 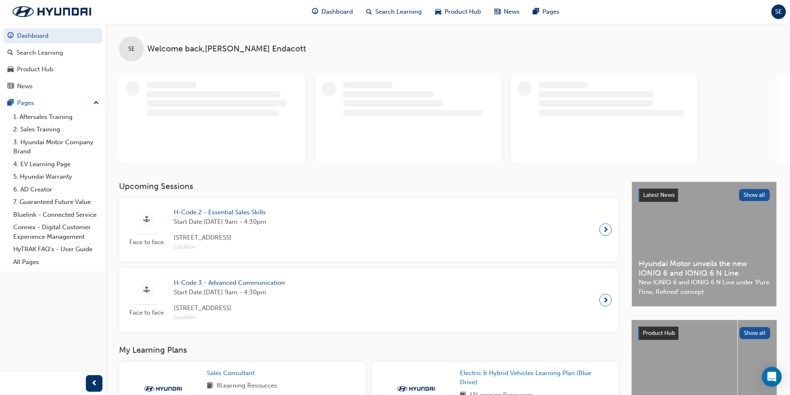 What do you see at coordinates (659, 195) in the screenshot?
I see `span: Latest News` at bounding box center [659, 195].